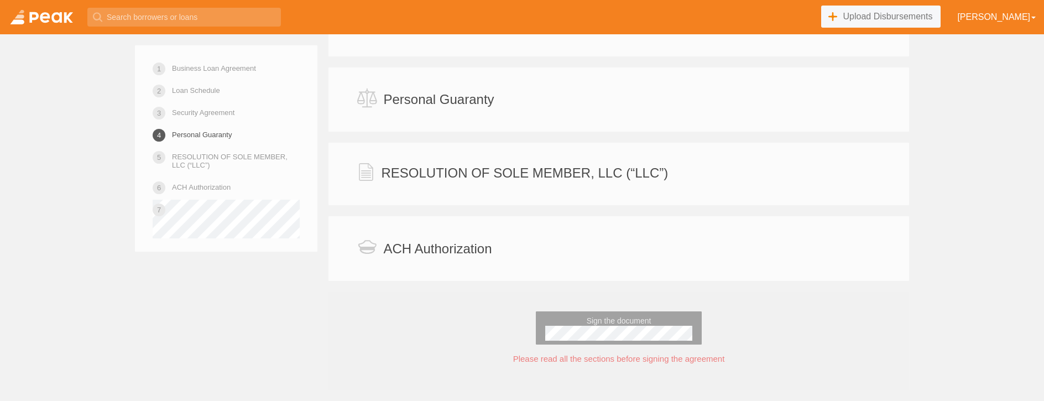 The image size is (1044, 401). I want to click on a: ACH Authorization, so click(201, 187).